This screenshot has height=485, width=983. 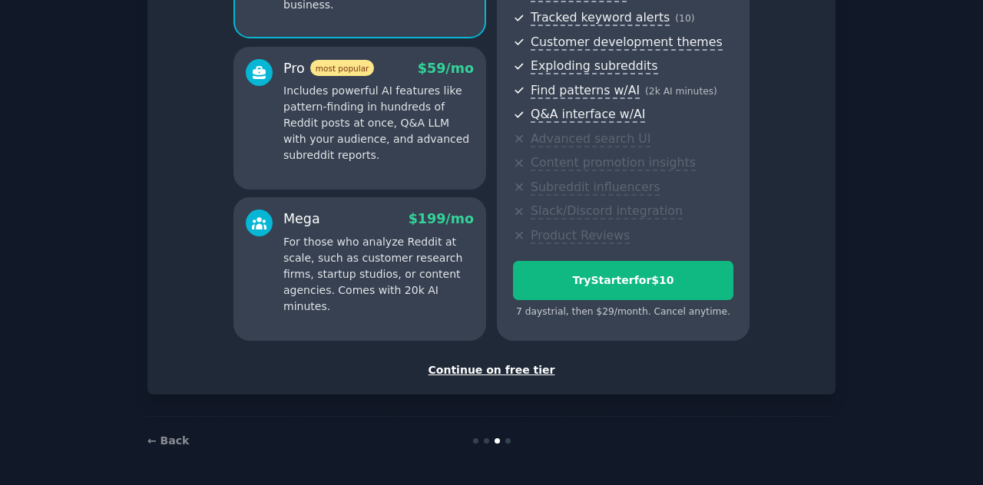 What do you see at coordinates (585, 91) in the screenshot?
I see `span: Find patterns w/AI` at bounding box center [585, 91].